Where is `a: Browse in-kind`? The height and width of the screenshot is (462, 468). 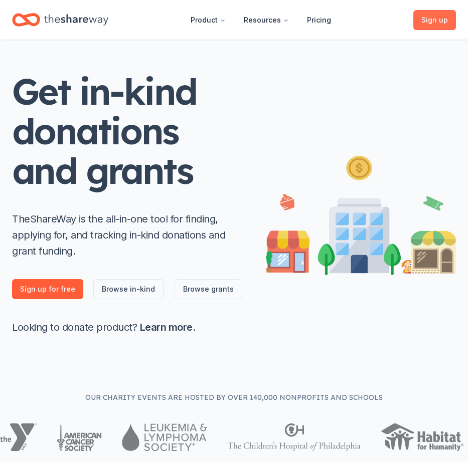
a: Browse in-kind is located at coordinates (128, 289).